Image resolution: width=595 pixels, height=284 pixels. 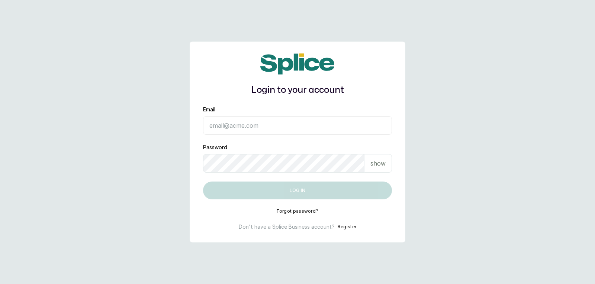 I want to click on label: Password, so click(x=215, y=148).